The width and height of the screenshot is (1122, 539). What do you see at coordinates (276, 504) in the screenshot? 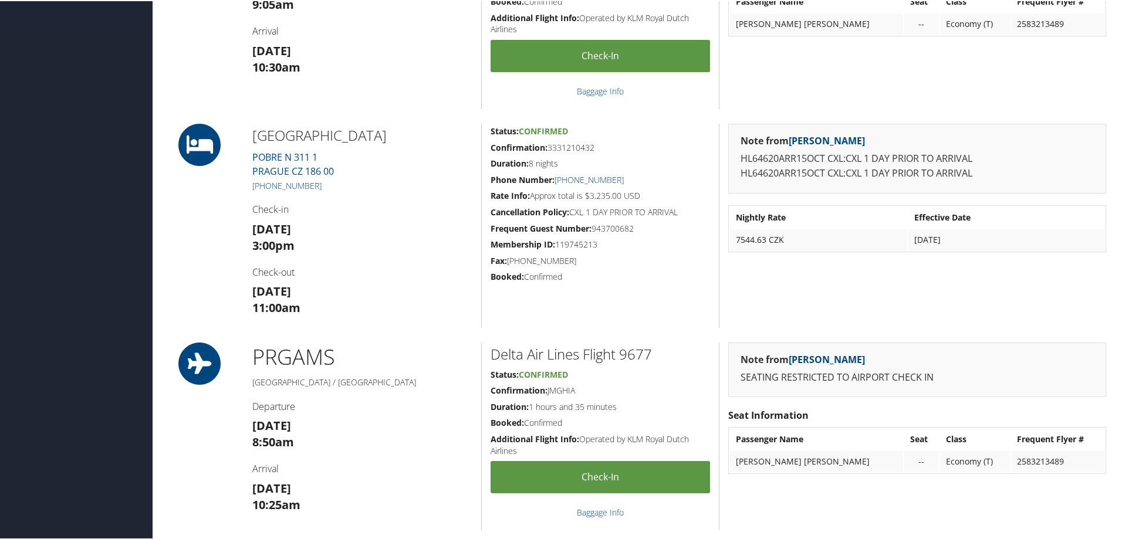
I see `strong: 10:25am` at bounding box center [276, 504].